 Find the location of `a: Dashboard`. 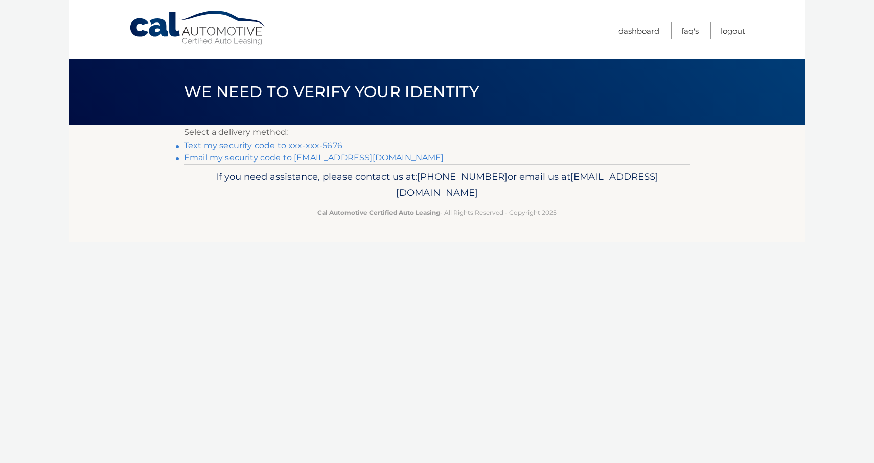

a: Dashboard is located at coordinates (639, 31).